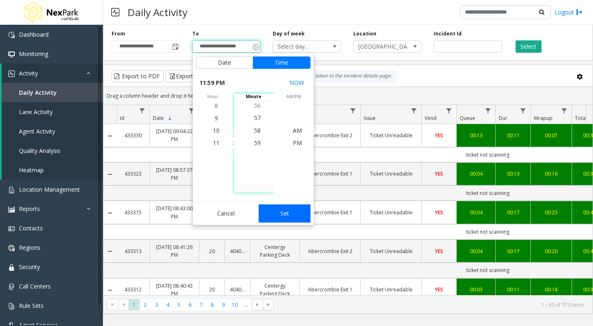  Describe the element at coordinates (297, 83) in the screenshot. I see `button: Select now` at that location.